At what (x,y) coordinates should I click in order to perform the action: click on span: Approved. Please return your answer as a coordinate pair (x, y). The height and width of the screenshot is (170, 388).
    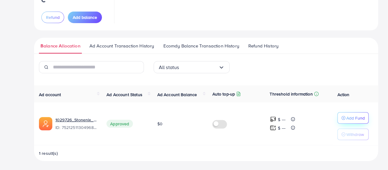
    Looking at the image, I should click on (120, 124).